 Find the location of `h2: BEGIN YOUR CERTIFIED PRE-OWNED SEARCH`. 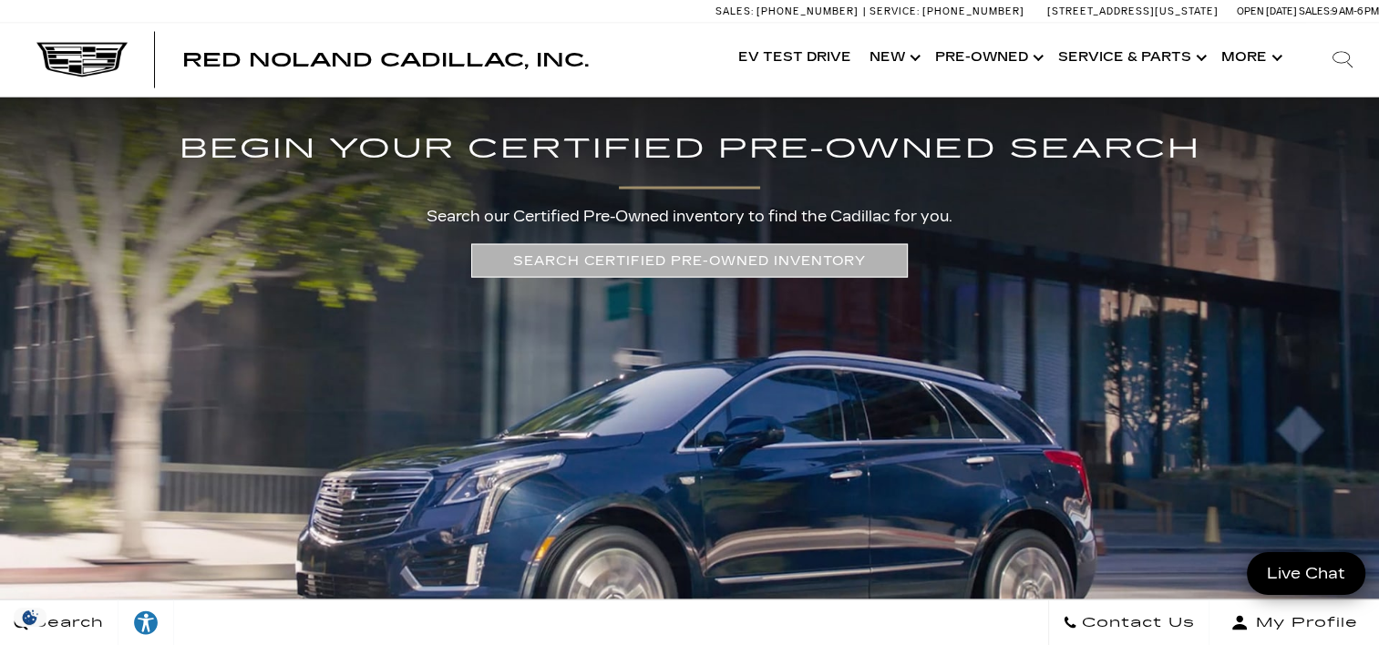

h2: BEGIN YOUR CERTIFIED PRE-OWNED SEARCH is located at coordinates (690, 150).